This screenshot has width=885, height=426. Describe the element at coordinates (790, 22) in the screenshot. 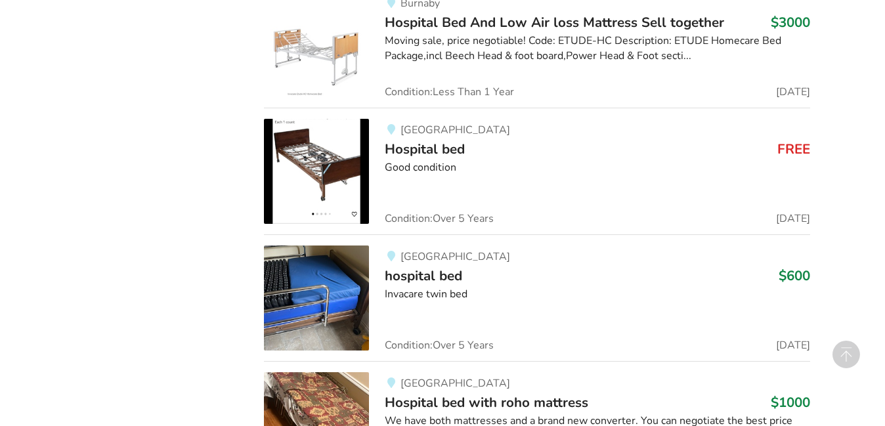

I see `h3: $3000` at that location.